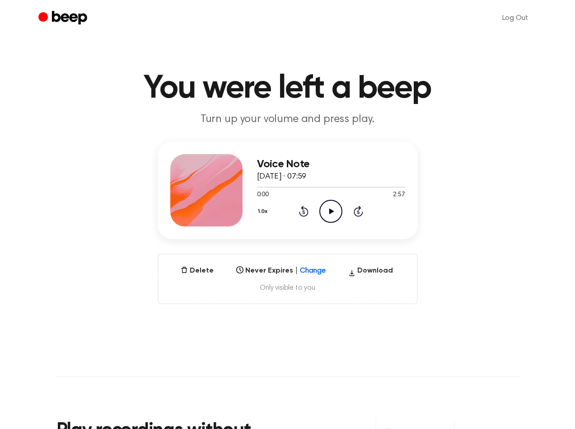  I want to click on a: Log Out, so click(515, 18).